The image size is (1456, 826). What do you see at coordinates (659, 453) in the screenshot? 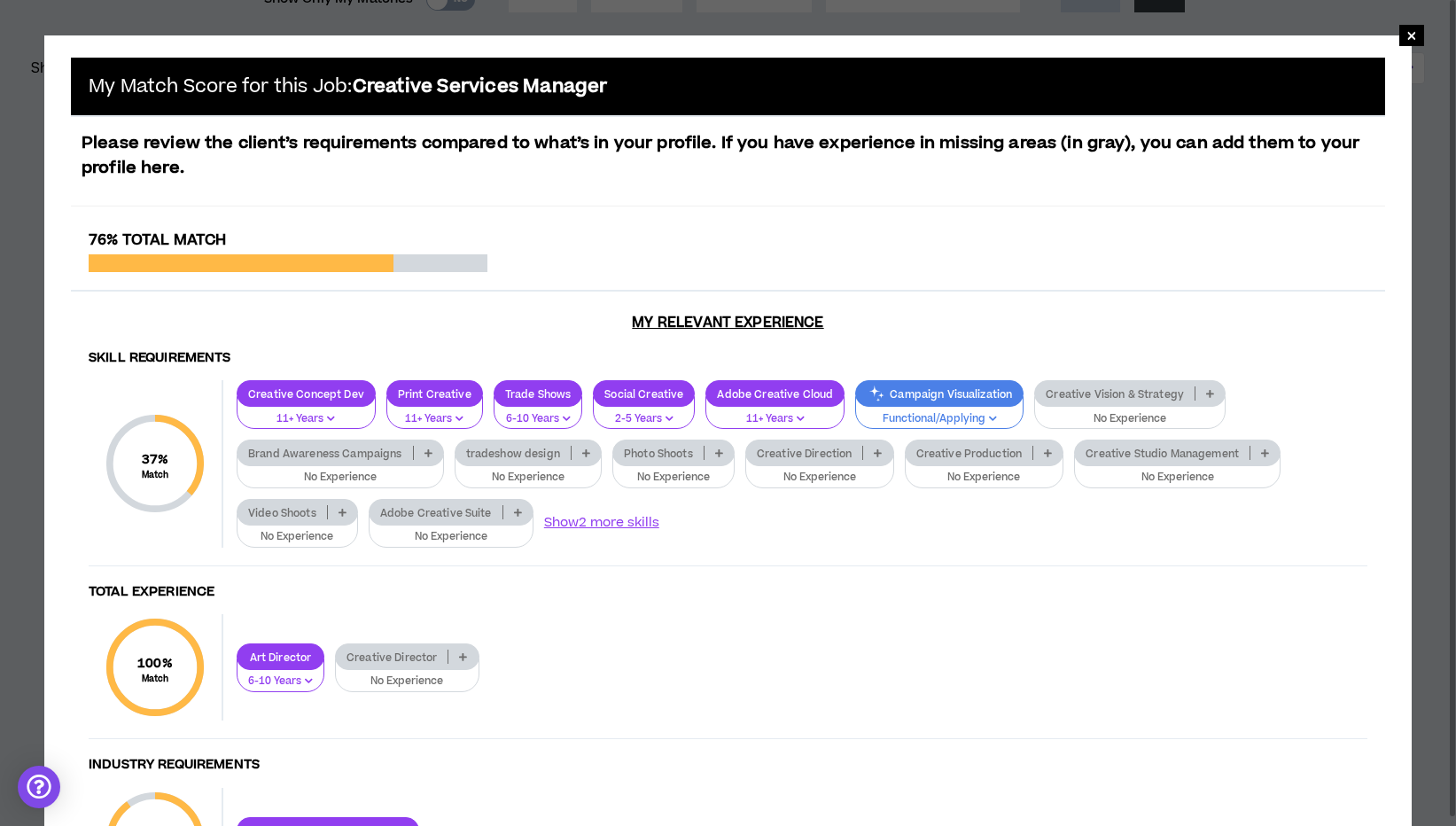
I see `p: Photo Shoots` at bounding box center [659, 453].